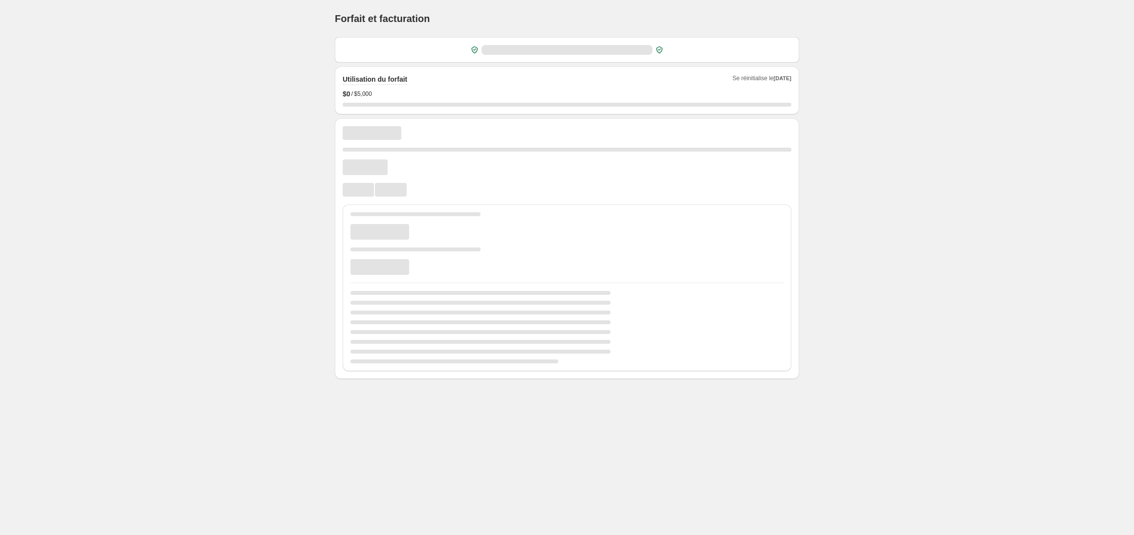  I want to click on span: $5,000, so click(363, 94).